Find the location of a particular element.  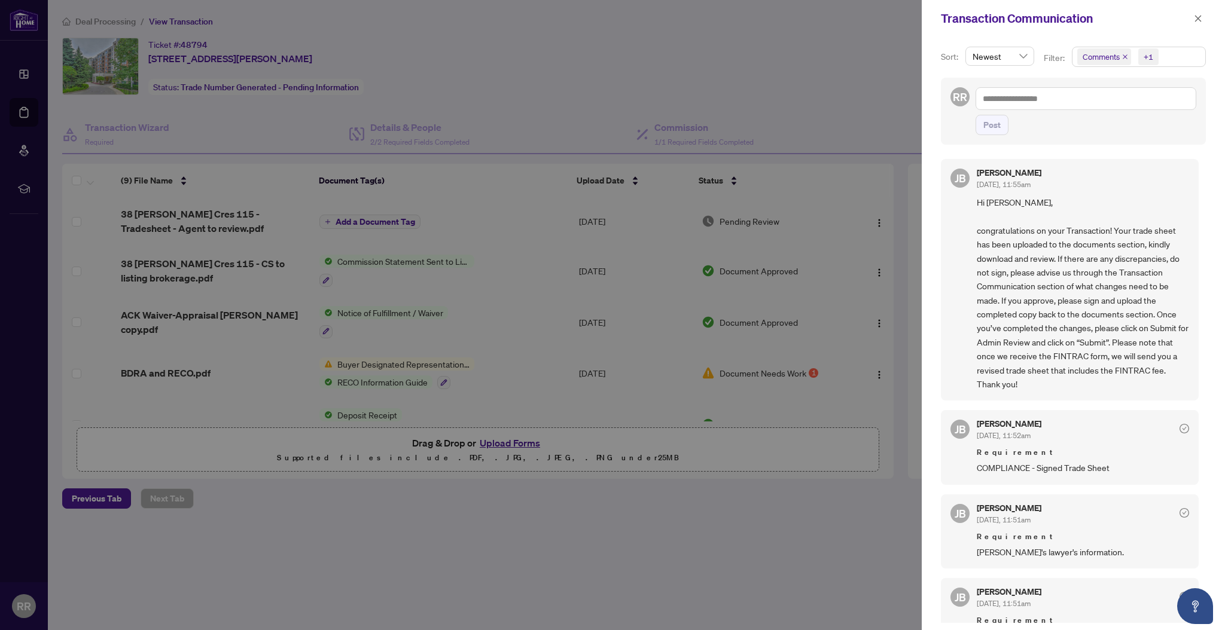

div: Transaction Communication is located at coordinates (1065, 19).